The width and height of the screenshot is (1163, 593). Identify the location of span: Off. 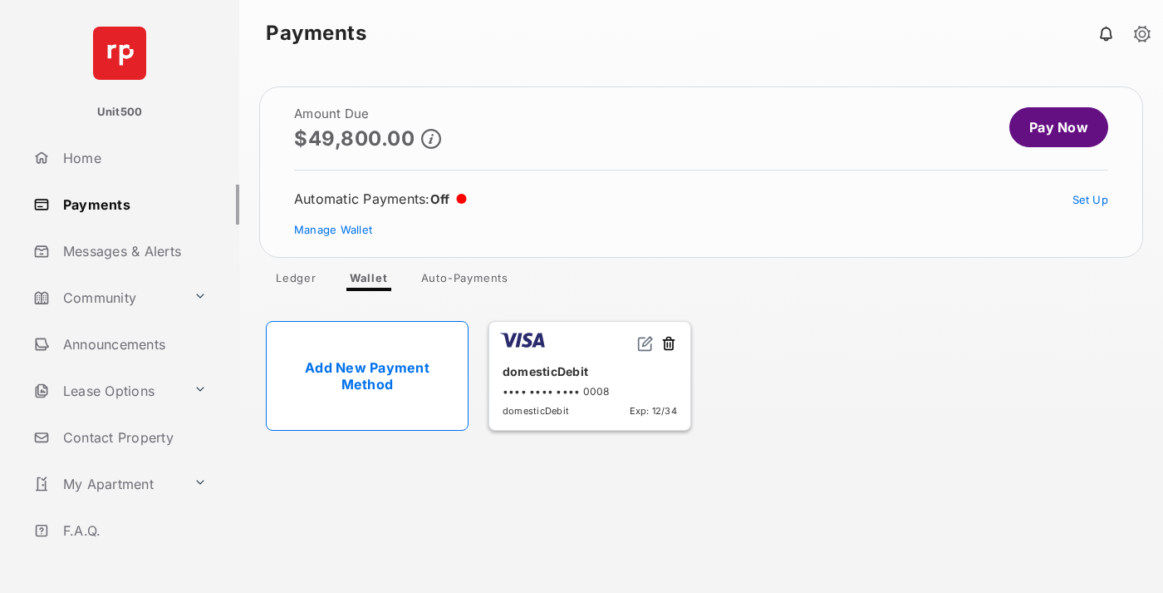
(440, 199).